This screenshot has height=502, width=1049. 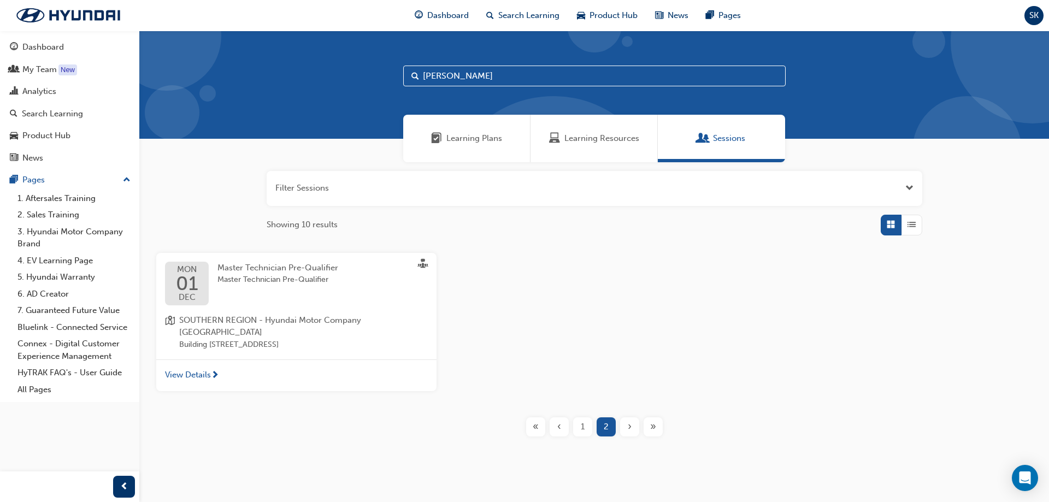 I want to click on a: 3. Hyundai Motor Company Brand, so click(x=74, y=238).